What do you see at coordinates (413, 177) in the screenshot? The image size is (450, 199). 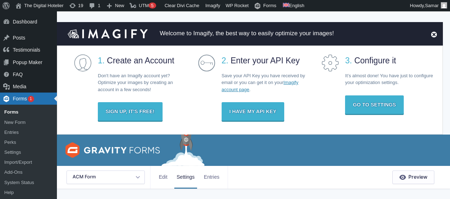 I see `a: Preview this form` at bounding box center [413, 177].